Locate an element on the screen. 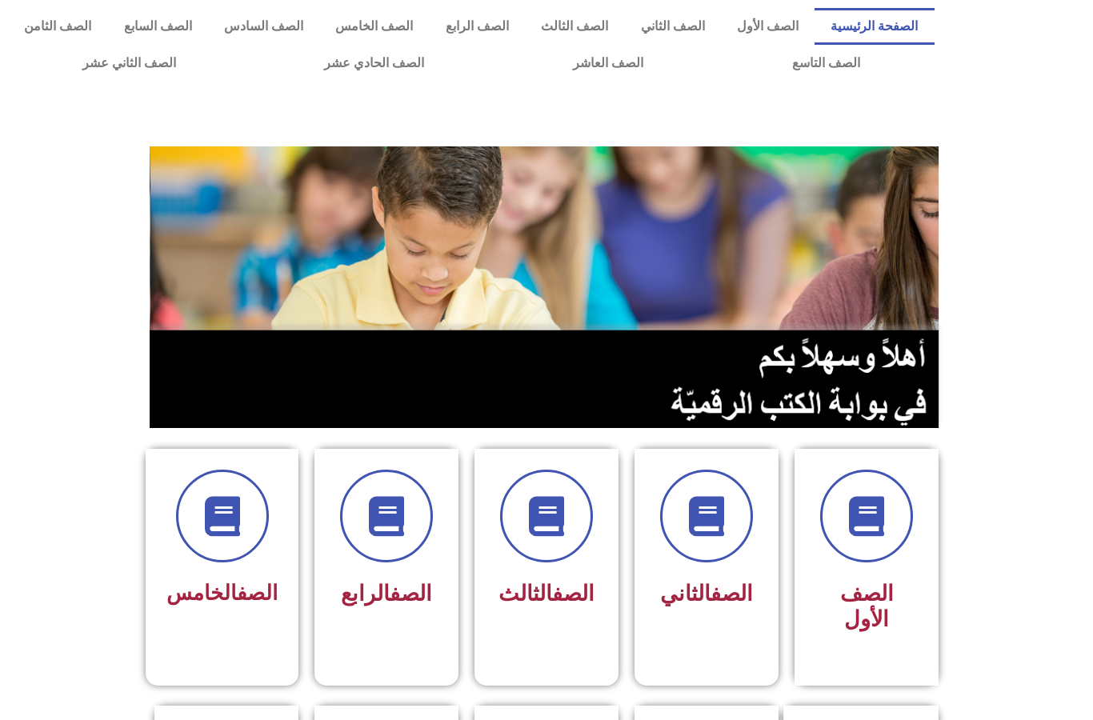 The width and height of the screenshot is (1093, 720). span: الصف الأول is located at coordinates (866, 606).